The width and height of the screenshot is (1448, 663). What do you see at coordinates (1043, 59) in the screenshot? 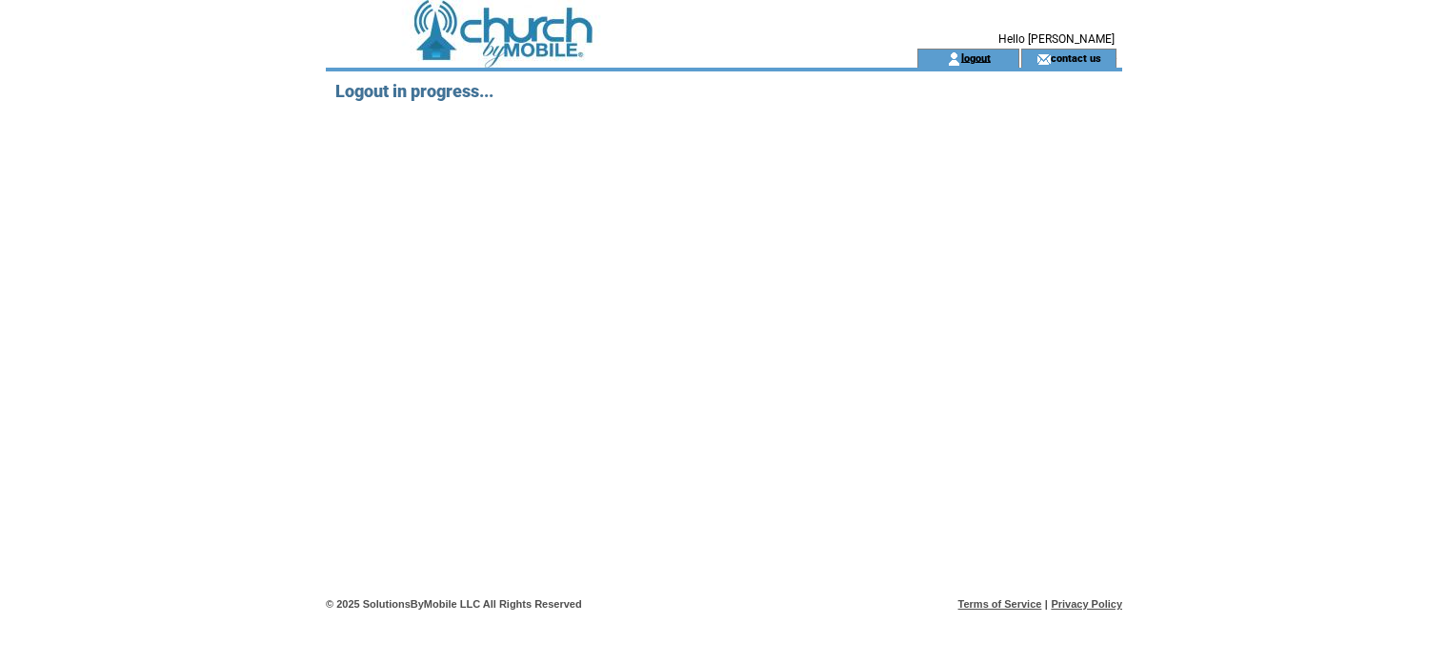
I see `img: contact_us_icon.gif` at bounding box center [1043, 59].